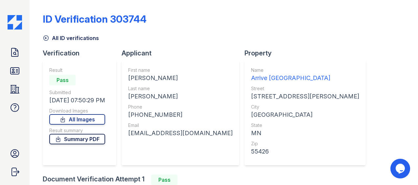  Describe the element at coordinates (305, 144) in the screenshot. I see `div: Zip` at that location.